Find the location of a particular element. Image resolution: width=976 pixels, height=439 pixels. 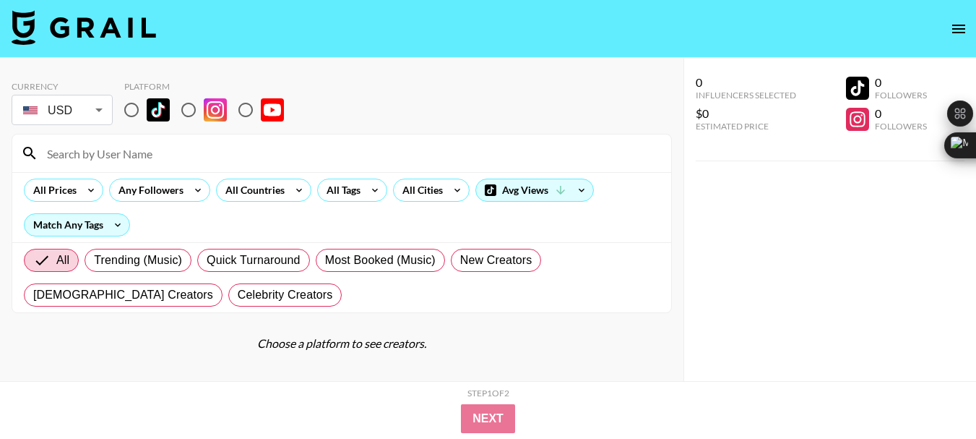

div: Currency is located at coordinates (62, 86).